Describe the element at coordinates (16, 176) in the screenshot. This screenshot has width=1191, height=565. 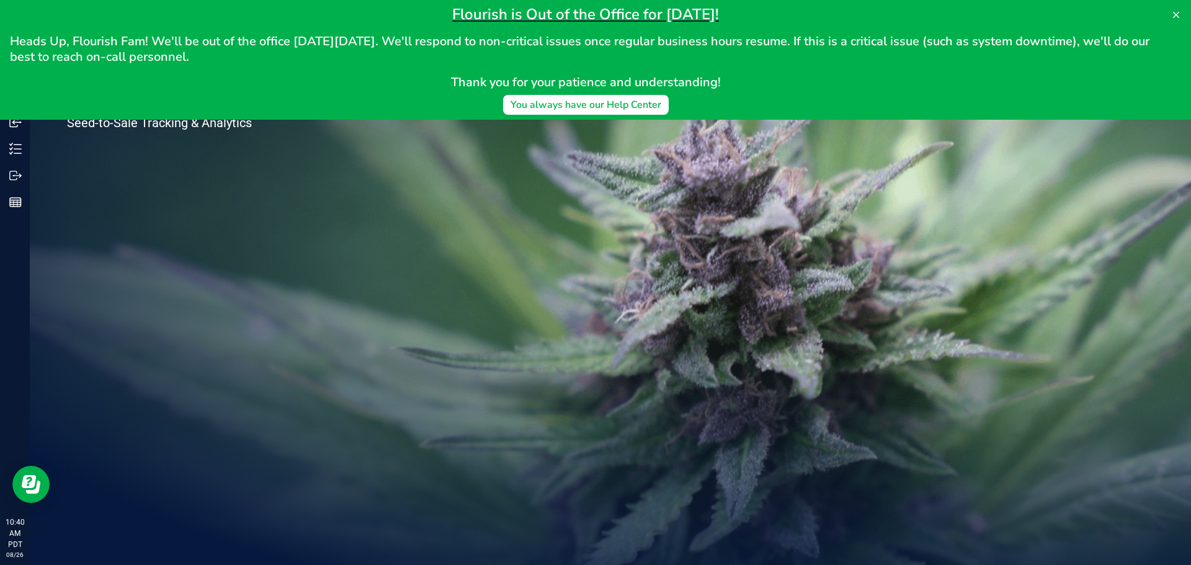
I see `inline-svg: Outbound` at that location.